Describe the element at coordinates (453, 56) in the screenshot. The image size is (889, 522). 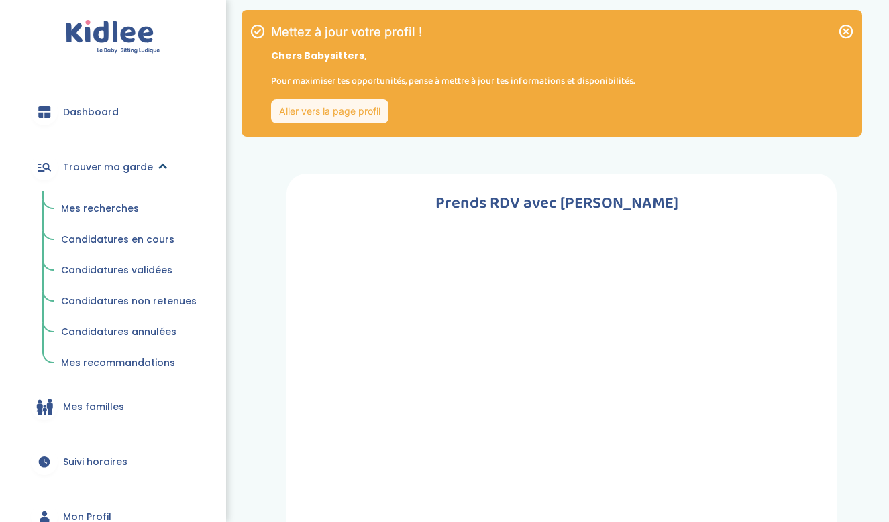
I see `p: Chers Babysitters,` at that location.